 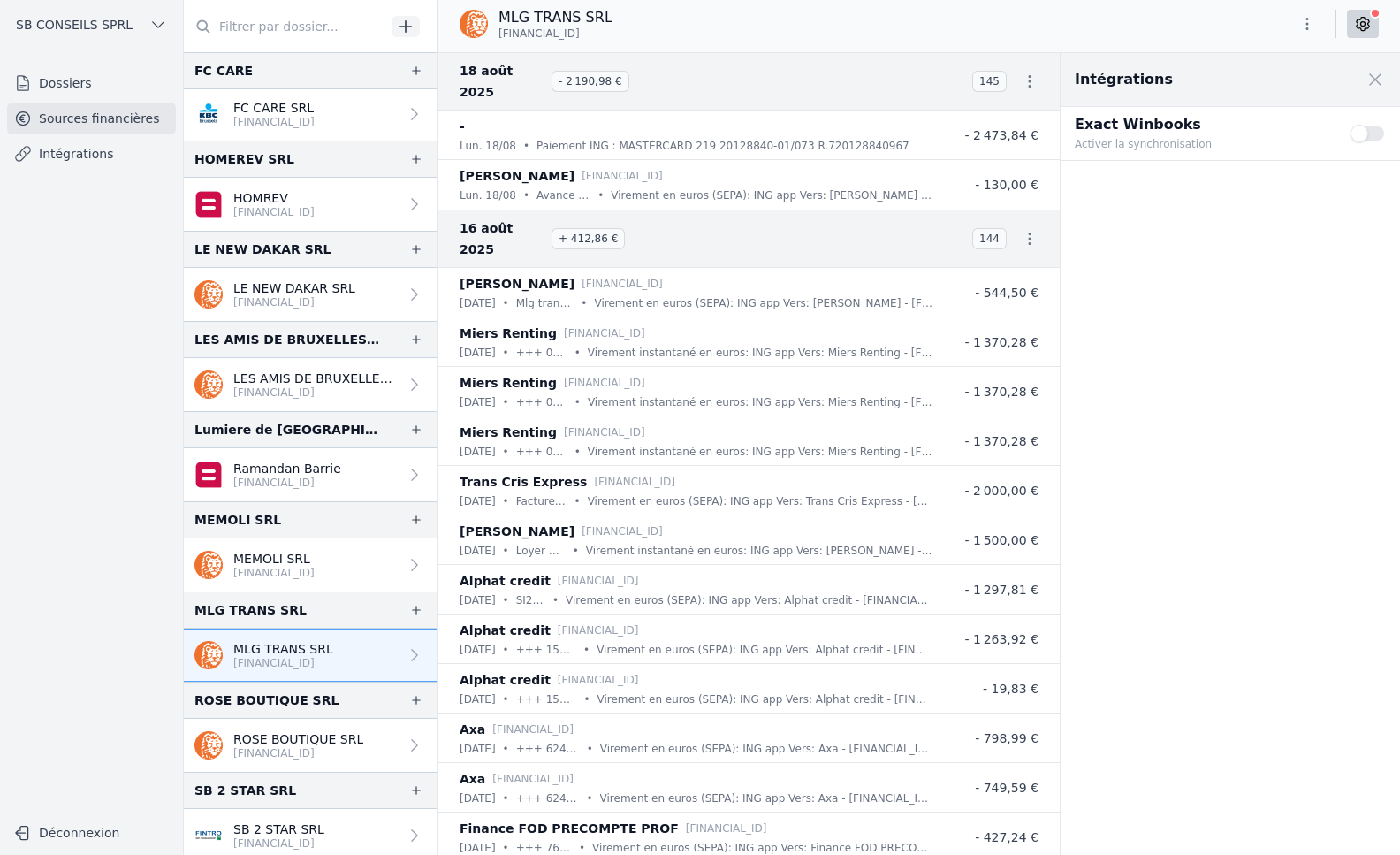 What do you see at coordinates (989, 82) in the screenshot?
I see `span: 145` at bounding box center [989, 82].